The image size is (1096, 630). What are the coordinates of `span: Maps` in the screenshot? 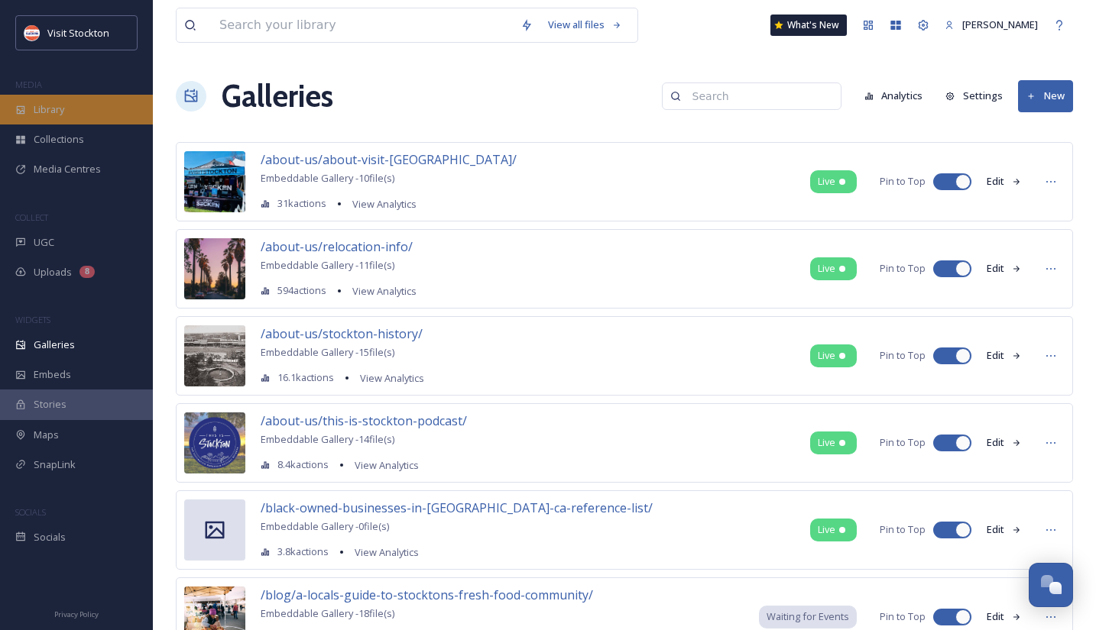 It's located at (46, 435).